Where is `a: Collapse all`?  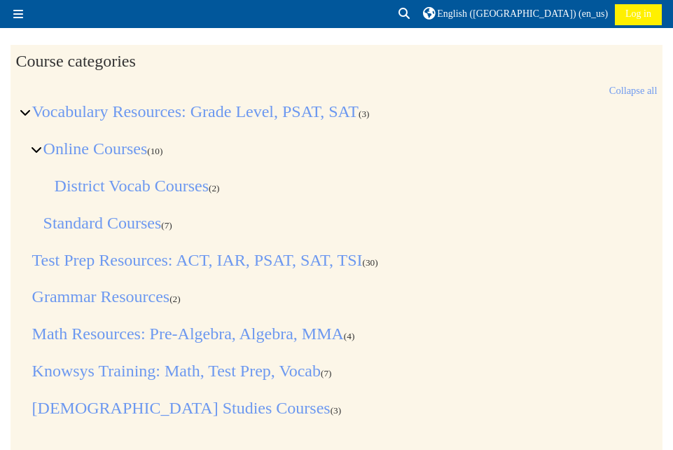 a: Collapse all is located at coordinates (633, 90).